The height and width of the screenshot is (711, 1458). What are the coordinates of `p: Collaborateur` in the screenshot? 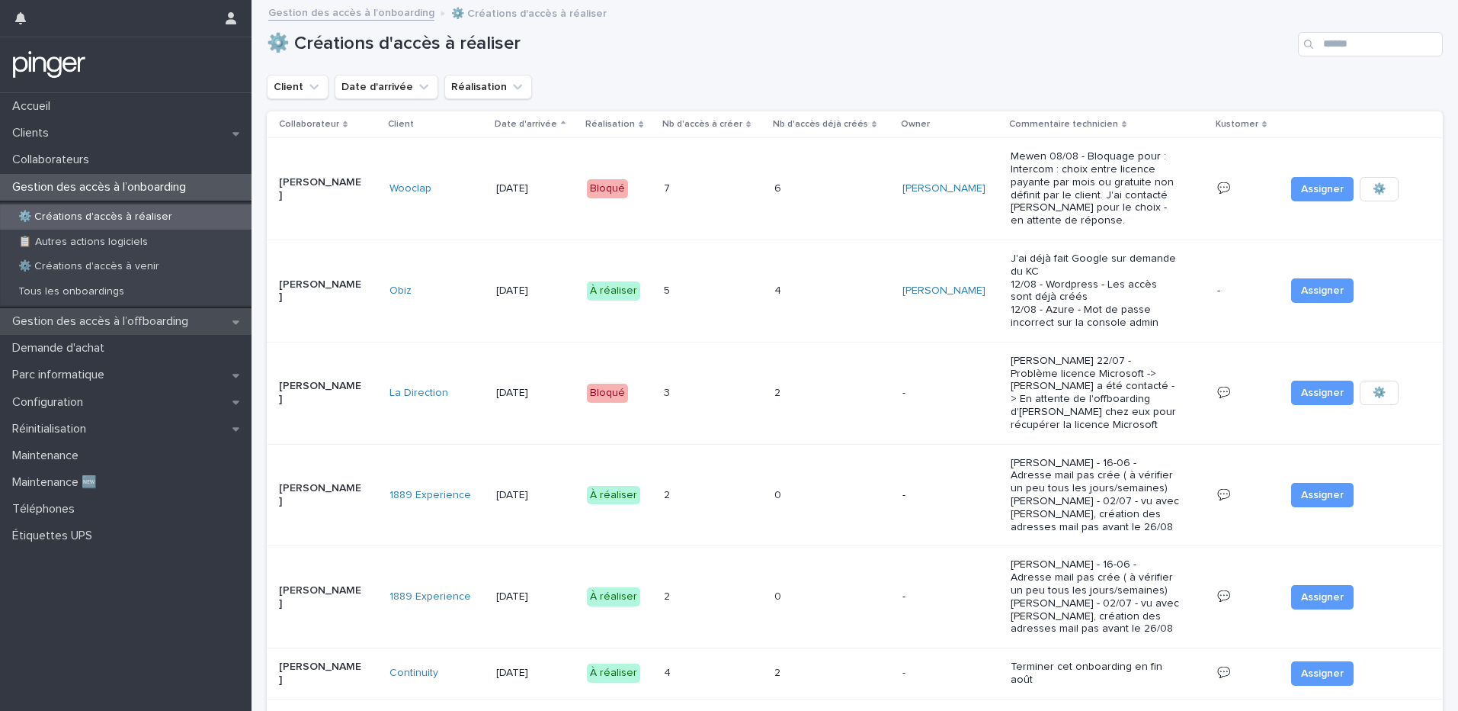 It's located at (309, 124).